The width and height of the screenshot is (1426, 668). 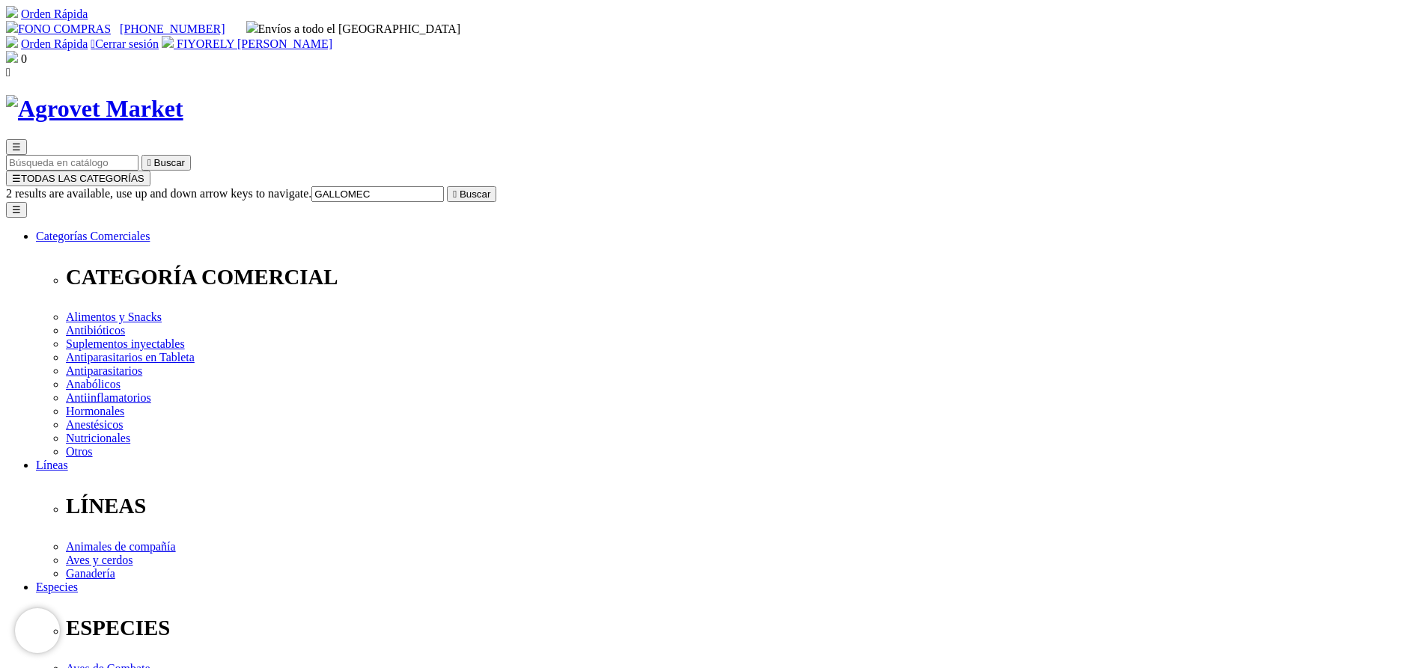 What do you see at coordinates (95, 411) in the screenshot?
I see `span: Hormonales` at bounding box center [95, 411].